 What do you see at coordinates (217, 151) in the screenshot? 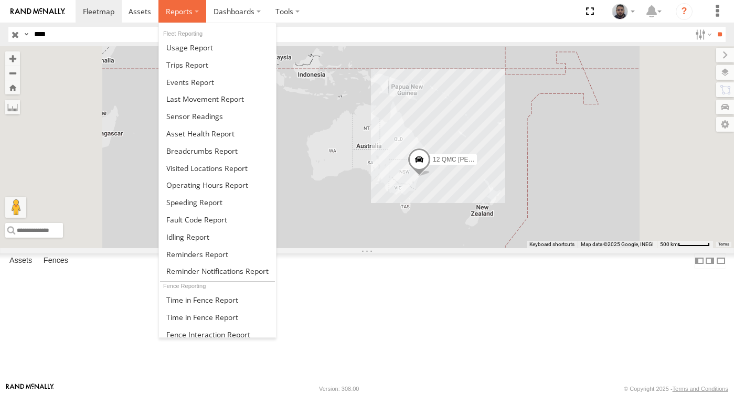
I see `a: Breadcrumbs Report` at bounding box center [217, 151].